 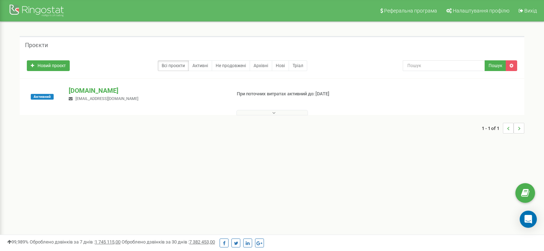 I want to click on span: 99,989%, so click(x=18, y=242).